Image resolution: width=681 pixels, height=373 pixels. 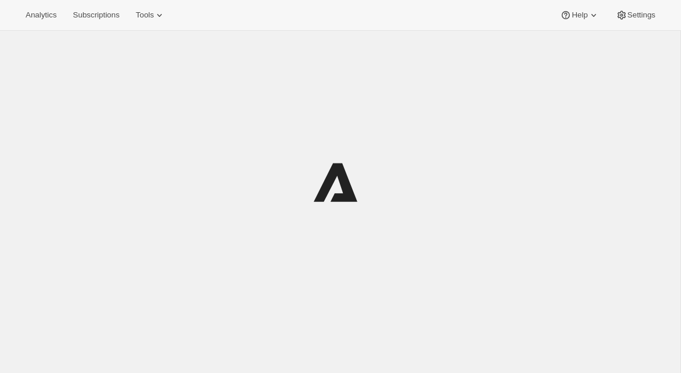 I want to click on button: Help, so click(x=579, y=15).